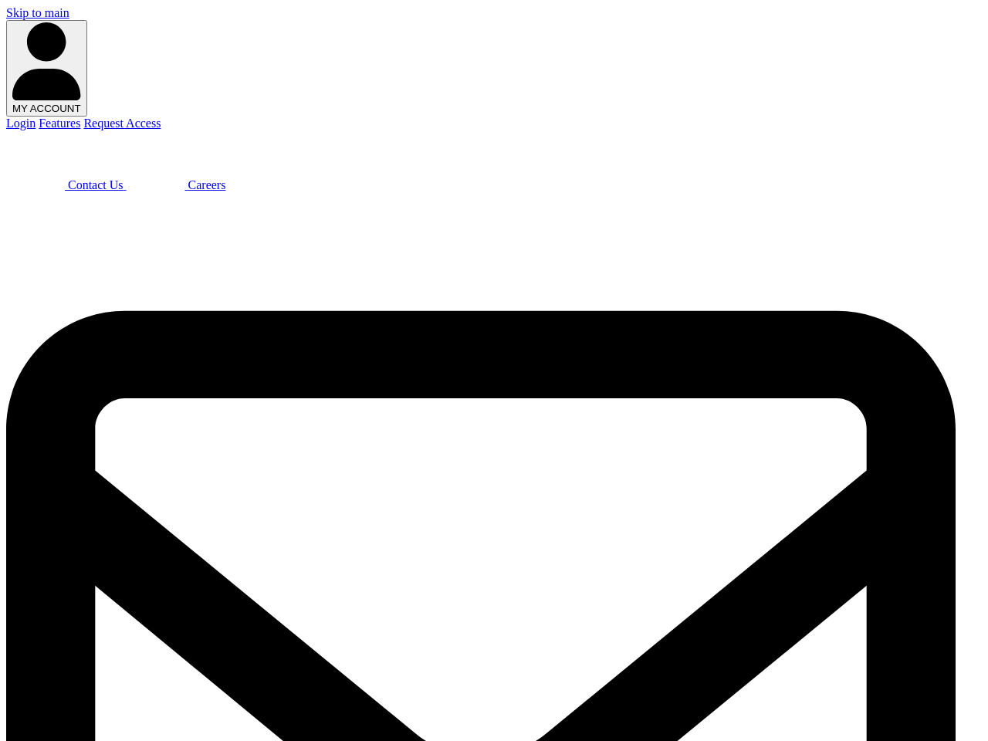  Describe the element at coordinates (38, 12) in the screenshot. I see `a: Skip to main` at that location.